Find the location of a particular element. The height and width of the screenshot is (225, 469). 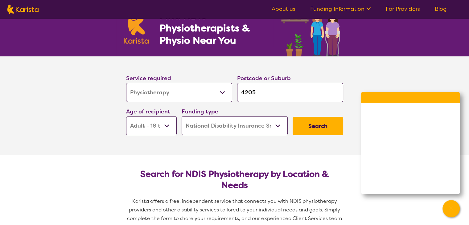

button: Search is located at coordinates (318, 126).